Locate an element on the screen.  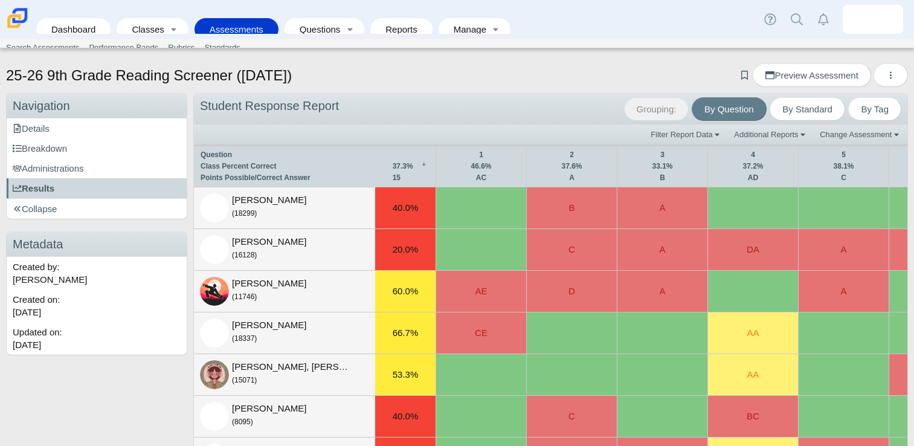
a: Reports is located at coordinates (401, 29).